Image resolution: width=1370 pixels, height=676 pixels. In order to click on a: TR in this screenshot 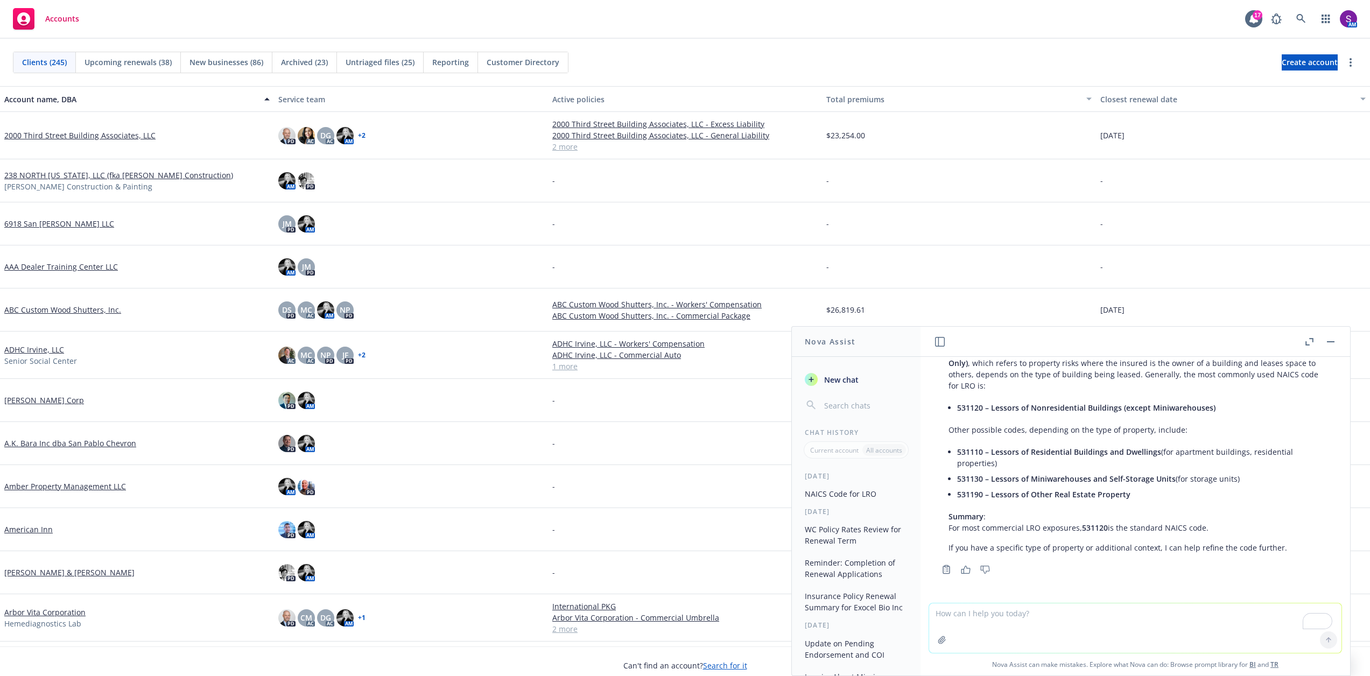, I will do `click(1275, 664)`.